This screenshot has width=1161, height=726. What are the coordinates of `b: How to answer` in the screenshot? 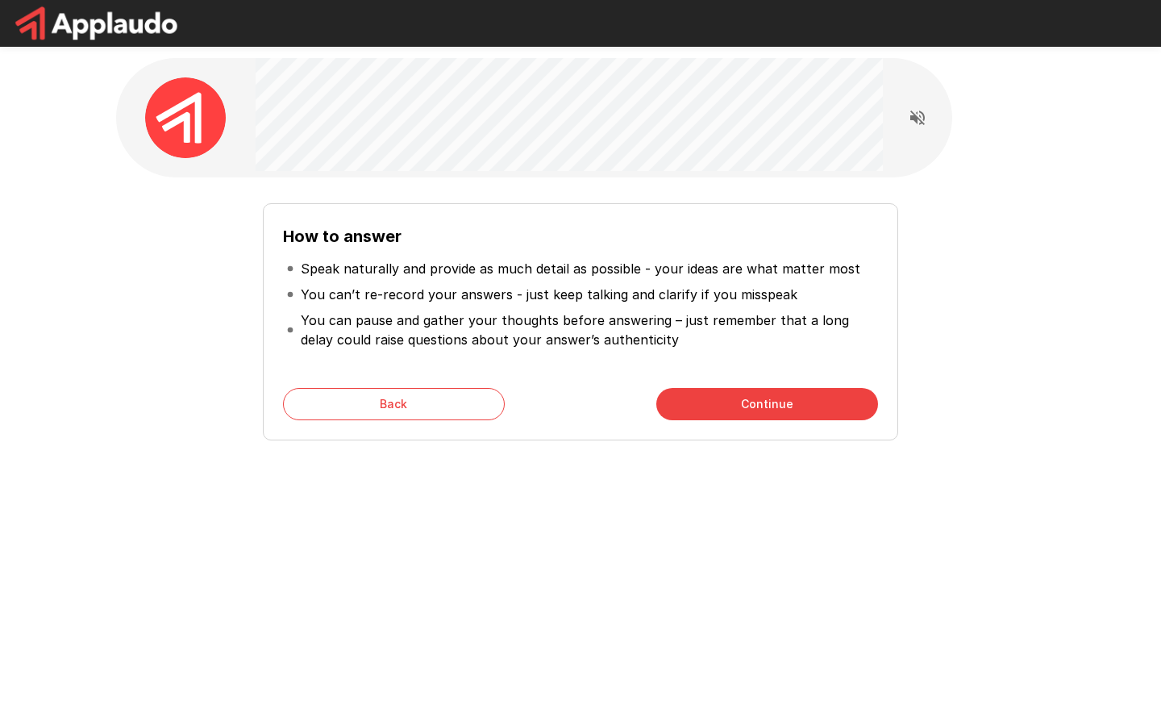 It's located at (342, 236).